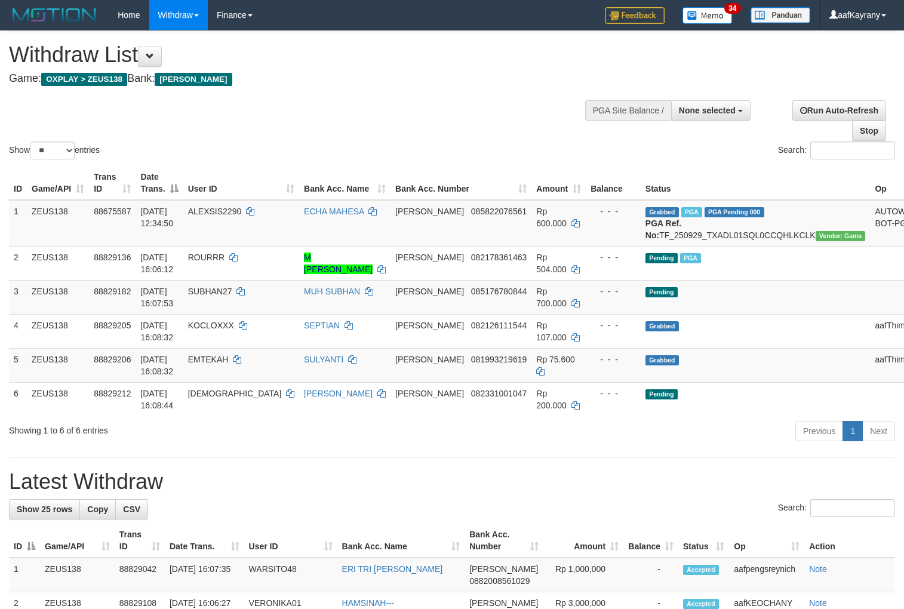 The height and width of the screenshot is (609, 904). What do you see at coordinates (159, 183) in the screenshot?
I see `th: Date Trans.: activate to sort column descending` at bounding box center [159, 183].